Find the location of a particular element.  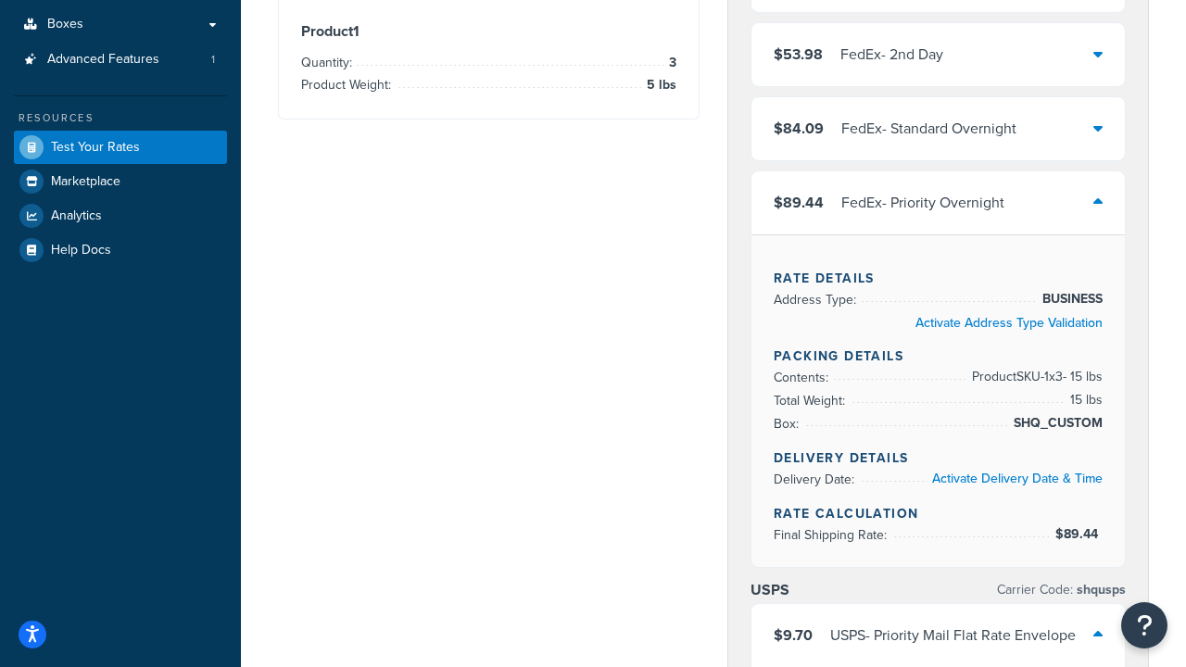

a: Help Docs is located at coordinates (120, 250).